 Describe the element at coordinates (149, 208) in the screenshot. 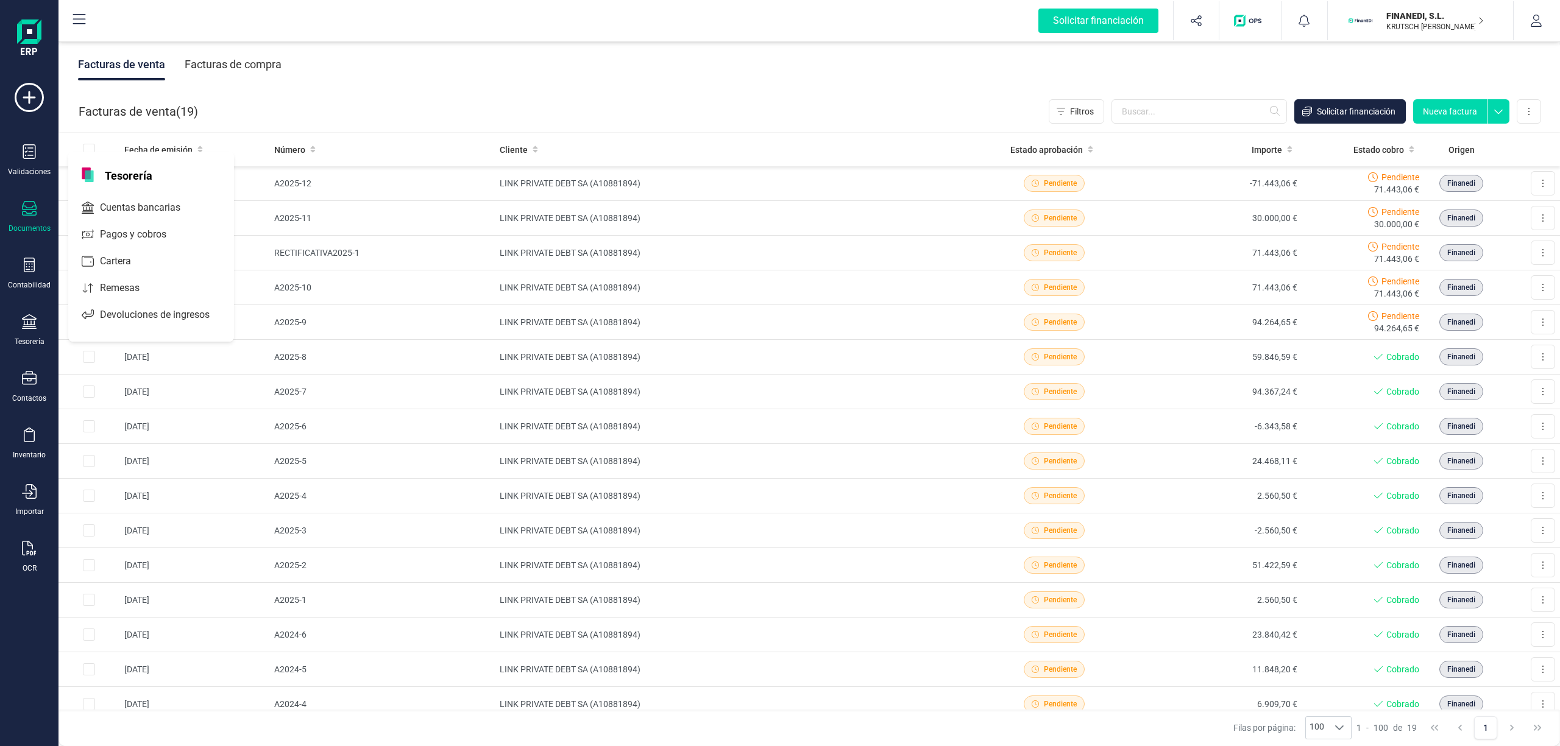

I see `span: Cuentas bancarias` at that location.